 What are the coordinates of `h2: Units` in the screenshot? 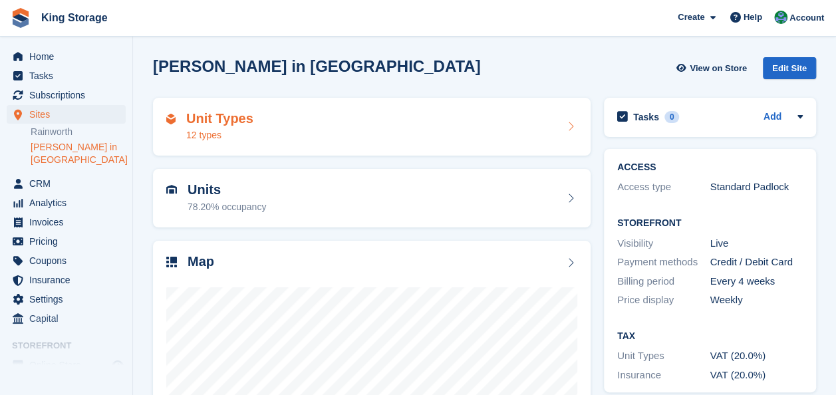 It's located at (227, 189).